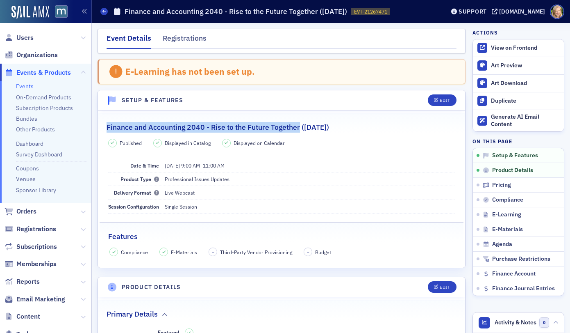 Image resolution: width=570 pixels, height=333 pixels. I want to click on a: Other Products, so click(35, 129).